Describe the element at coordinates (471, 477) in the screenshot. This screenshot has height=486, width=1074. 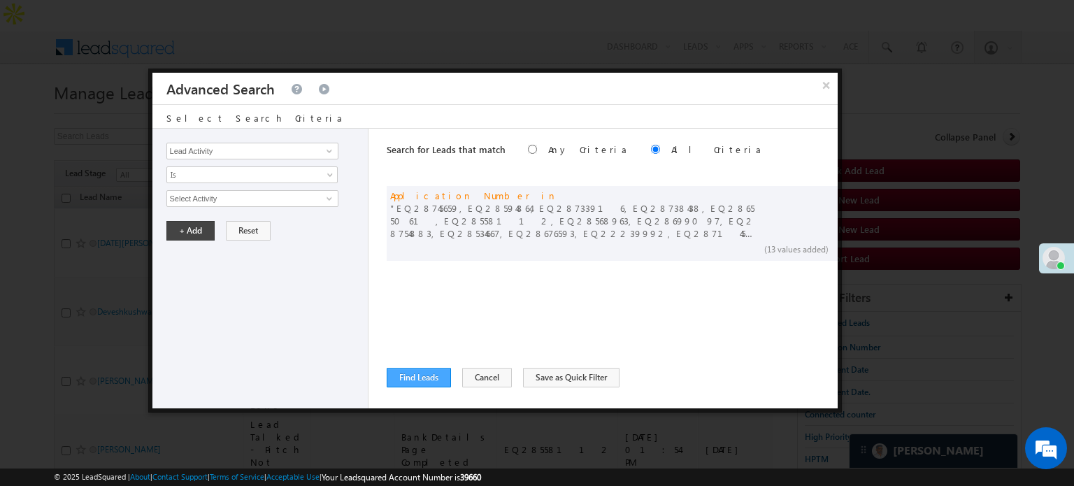
I see `span: 39660` at that location.